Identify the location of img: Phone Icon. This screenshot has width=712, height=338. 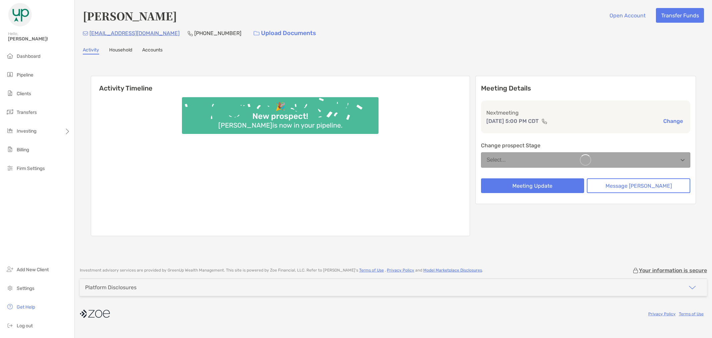
(190, 33).